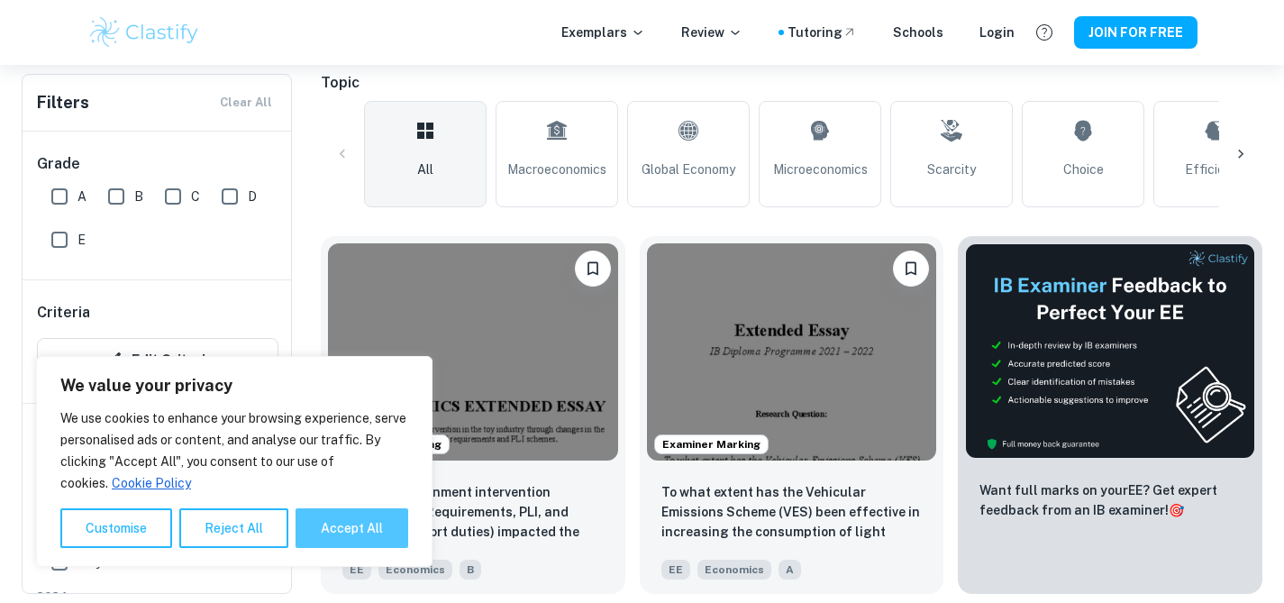 This screenshot has width=1284, height=603. What do you see at coordinates (1135, 32) in the screenshot?
I see `button: JOIN FOR FREE` at bounding box center [1135, 32].